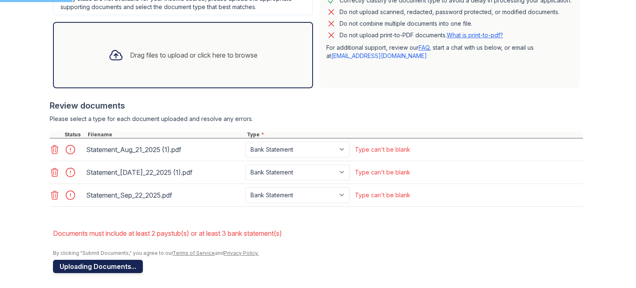  I want to click on button: Uploading Documents..., so click(98, 266).